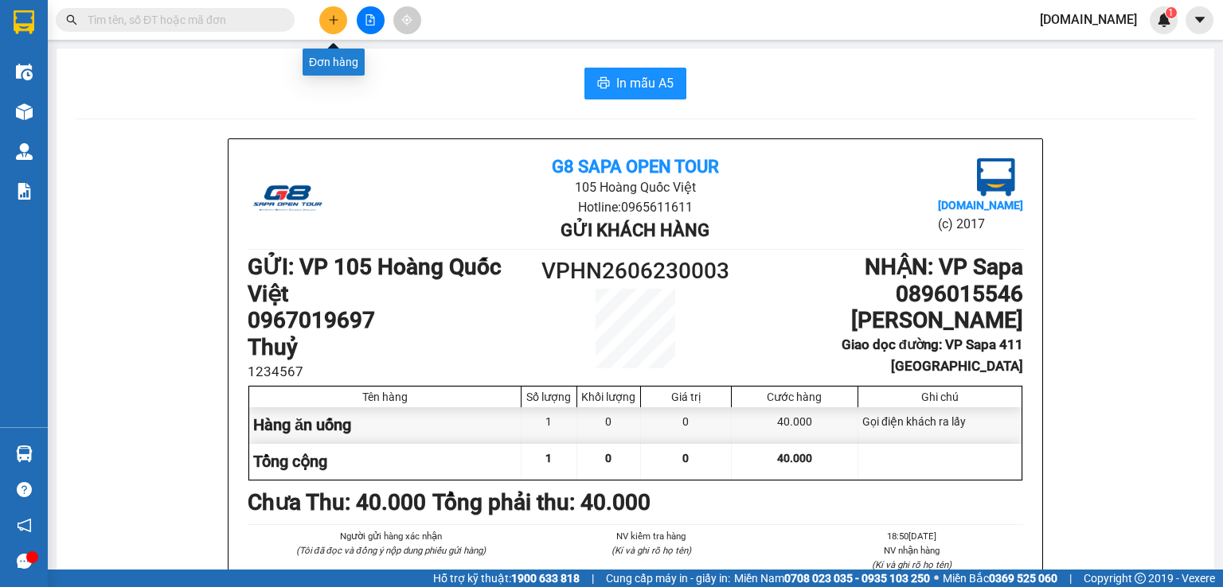  I want to click on input: Tìm tên, số ĐT hoặc mã đơn, so click(181, 20).